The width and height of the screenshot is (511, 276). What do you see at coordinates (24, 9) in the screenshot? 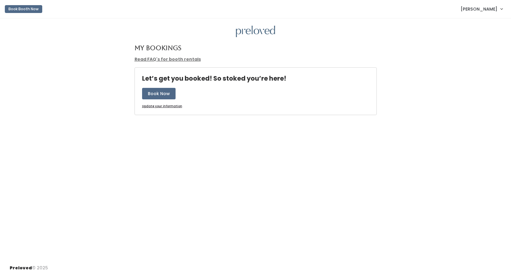
I see `a: Book Booth Now` at bounding box center [24, 9].